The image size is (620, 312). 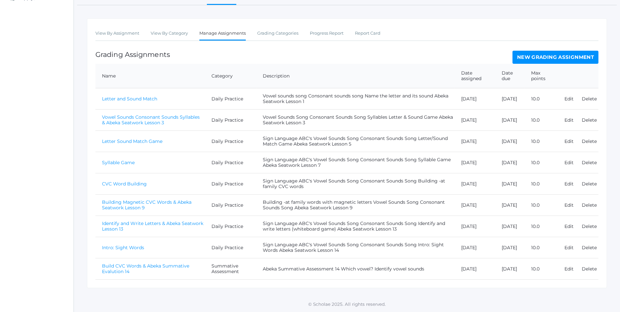 I want to click on td: Sign Language ABC's Vowel Sounds Song Consonant Sounds Song Intro: Sight Words Abeka Seatwork Les..., so click(x=355, y=247).